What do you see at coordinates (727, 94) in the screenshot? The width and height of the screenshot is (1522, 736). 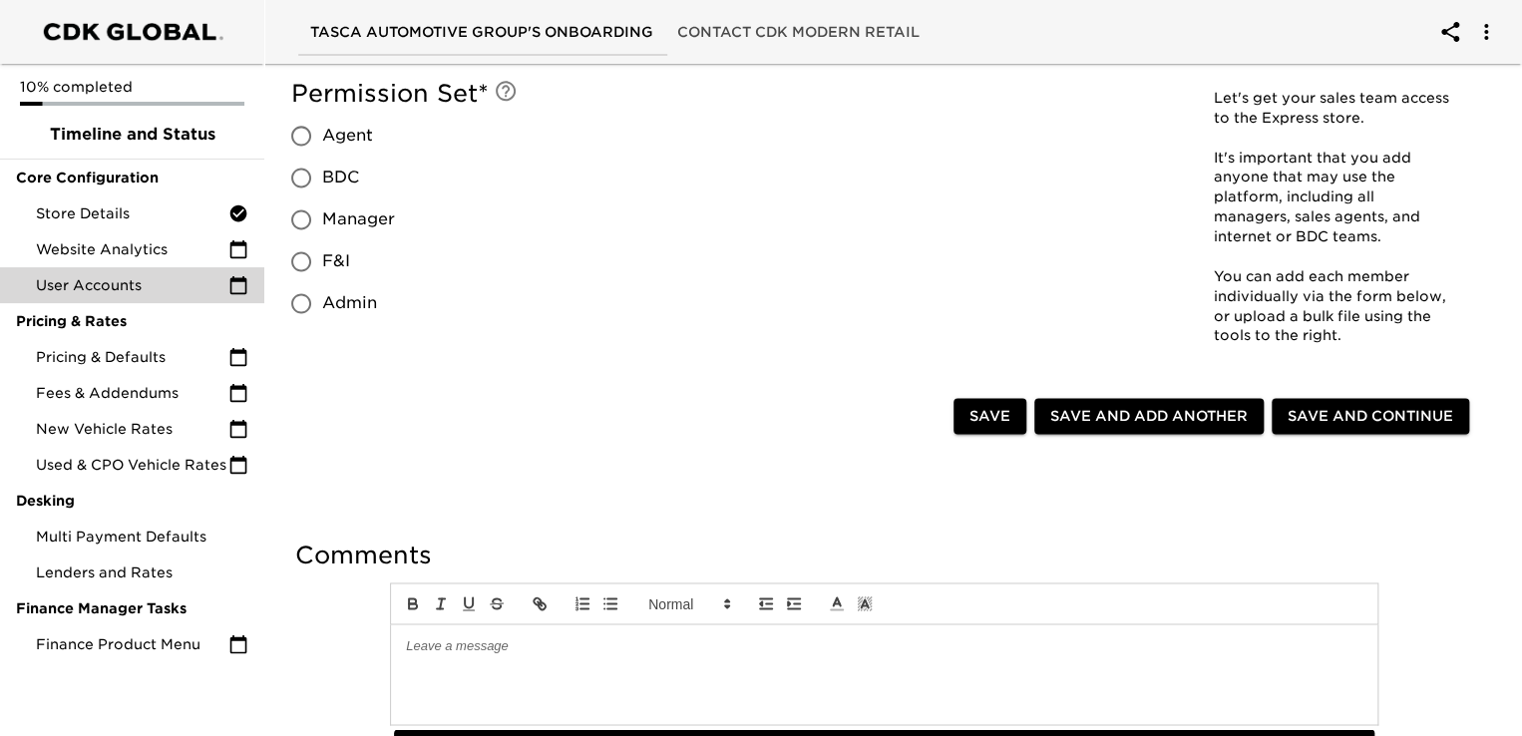 I see `h5: Permission Set` at bounding box center [727, 94].